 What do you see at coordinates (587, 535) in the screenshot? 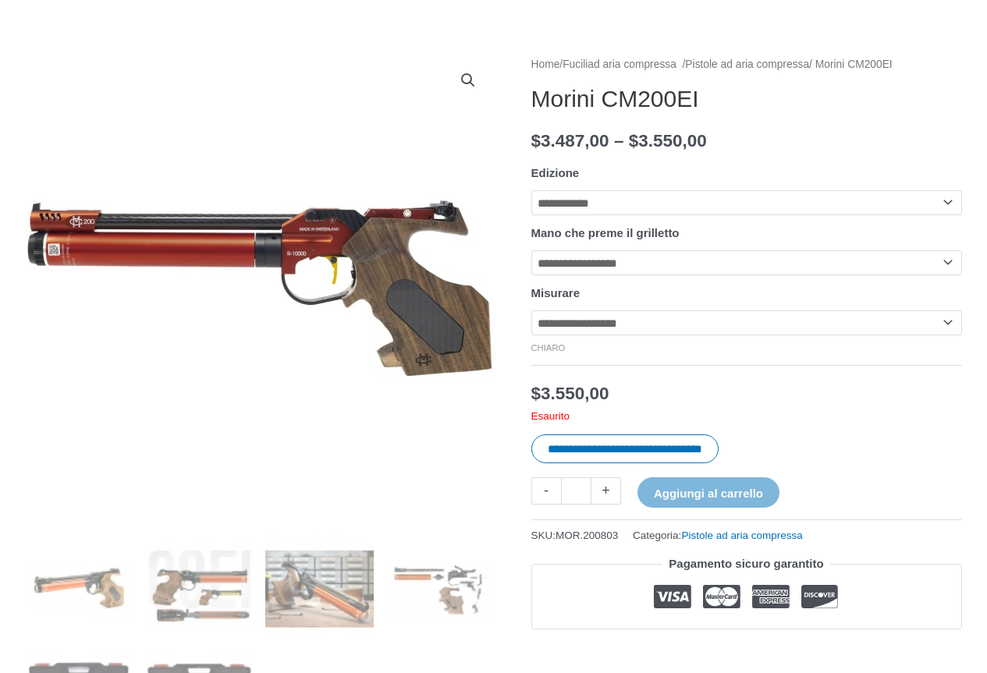
I see `font: MOR.200803` at bounding box center [587, 535].